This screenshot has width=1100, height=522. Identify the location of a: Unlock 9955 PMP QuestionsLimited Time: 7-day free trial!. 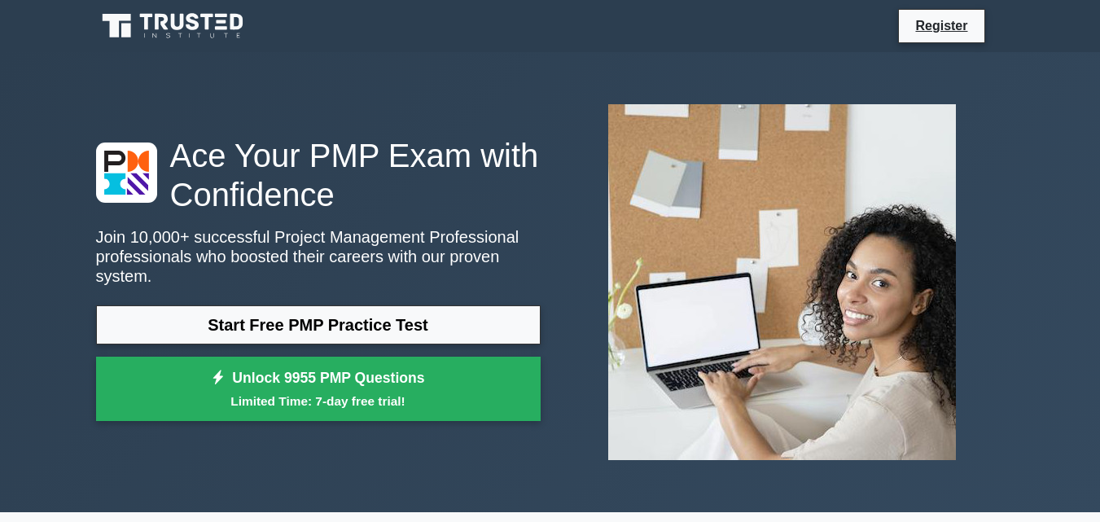
(318, 389).